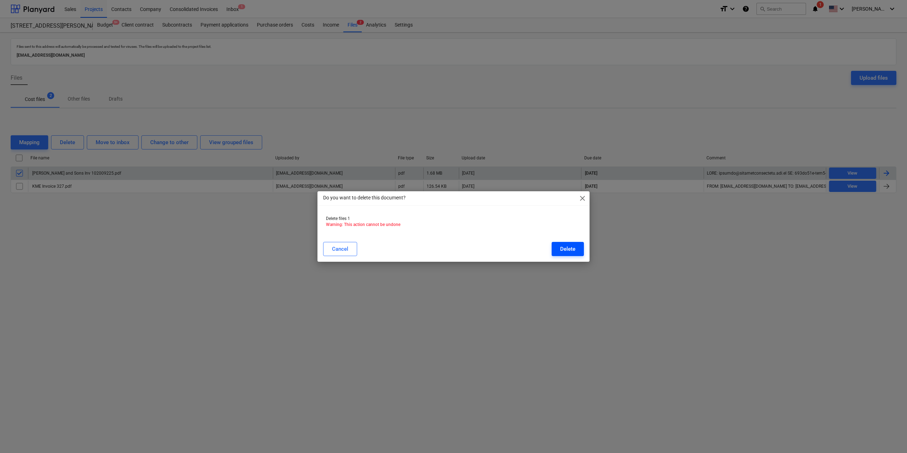 The height and width of the screenshot is (453, 907). Describe the element at coordinates (364, 198) in the screenshot. I see `p: Do you want to delete this document?` at that location.